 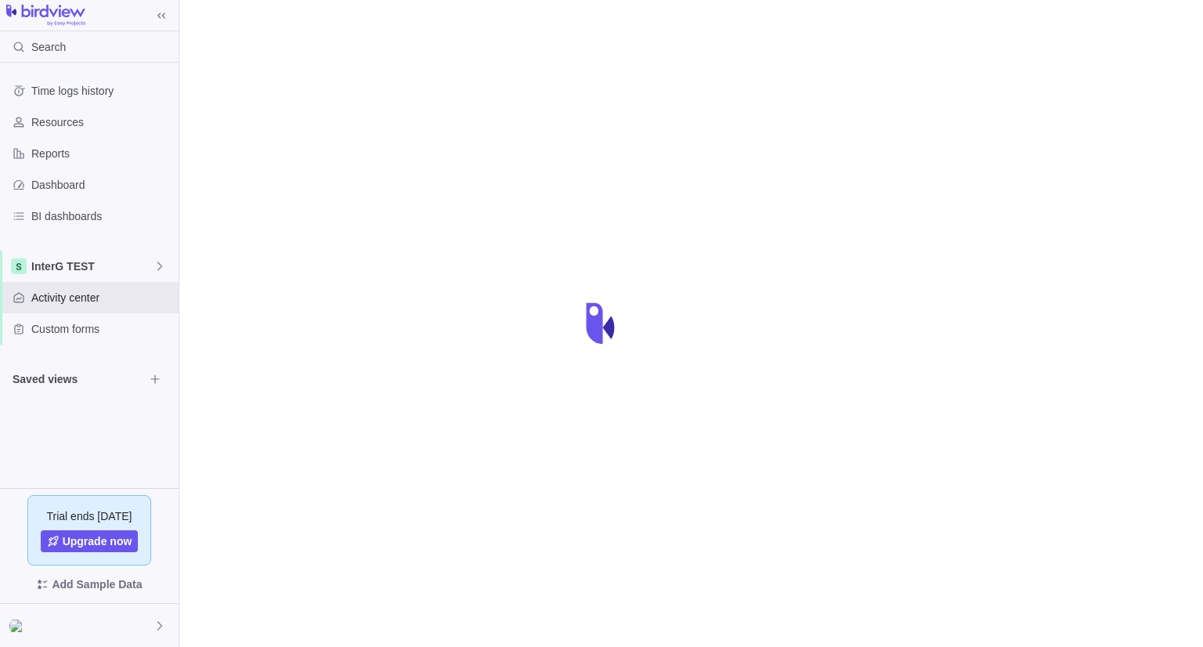 What do you see at coordinates (92, 266) in the screenshot?
I see `span: InterG TEST` at bounding box center [92, 266].